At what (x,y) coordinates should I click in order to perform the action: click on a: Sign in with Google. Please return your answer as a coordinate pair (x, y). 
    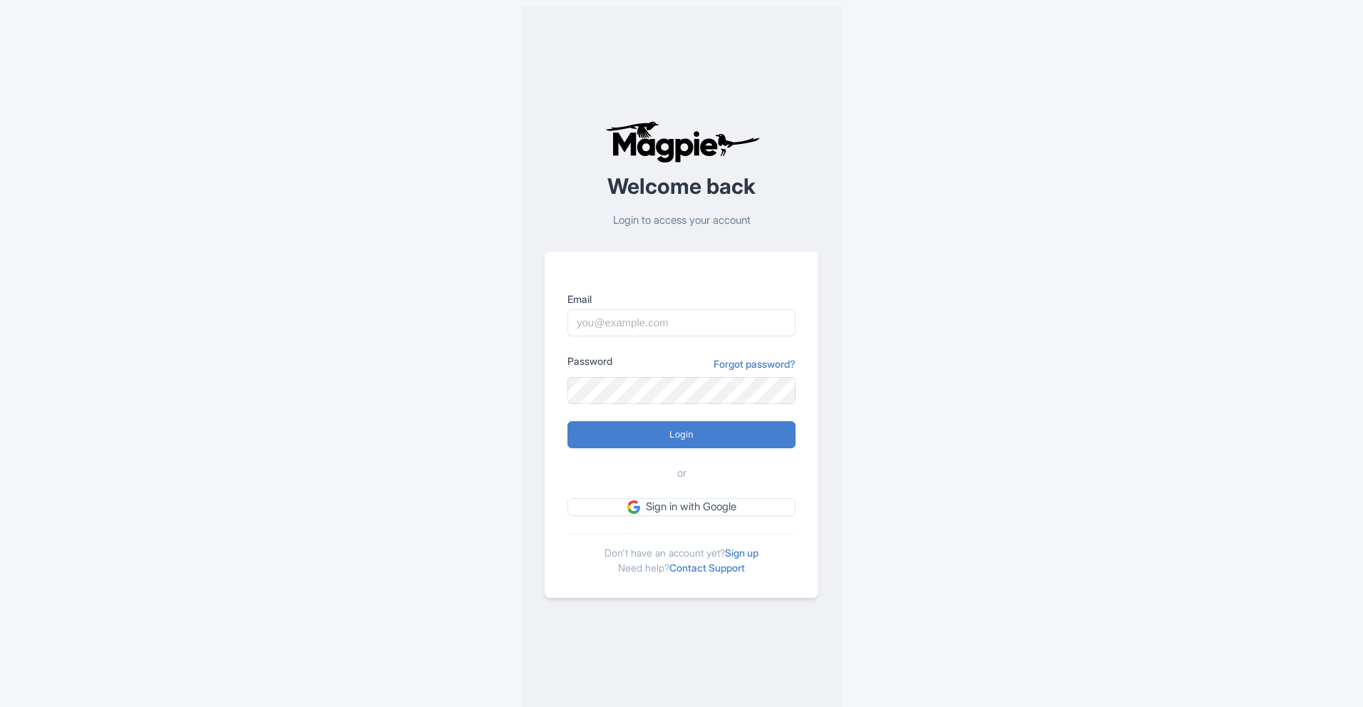
    Looking at the image, I should click on (681, 507).